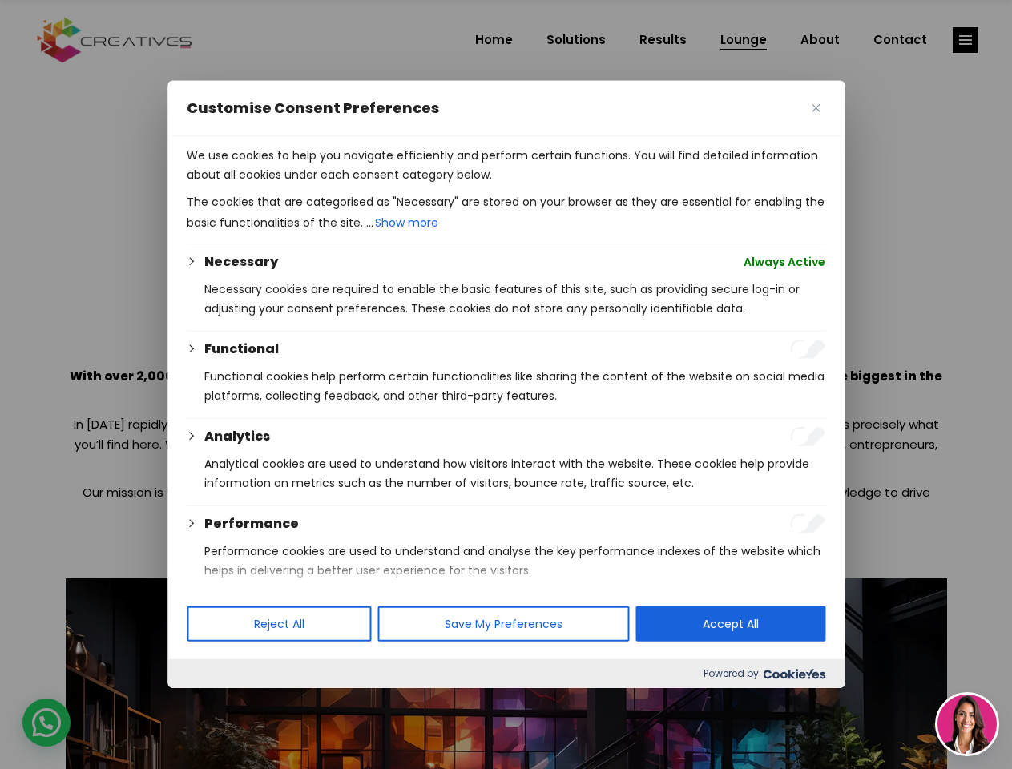 This screenshot has width=1012, height=769. What do you see at coordinates (237, 437) in the screenshot?
I see `button: Analytics` at bounding box center [237, 437].